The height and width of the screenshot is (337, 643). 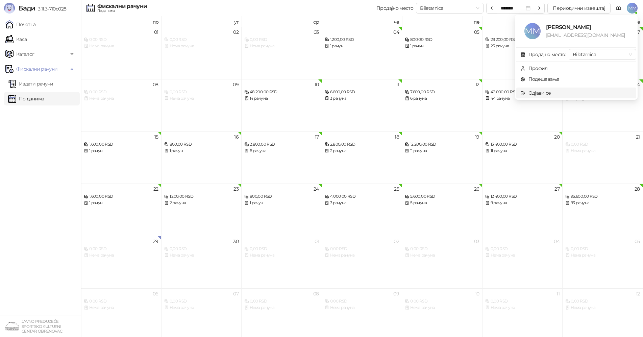 I want to click on th: ср, so click(x=282, y=21).